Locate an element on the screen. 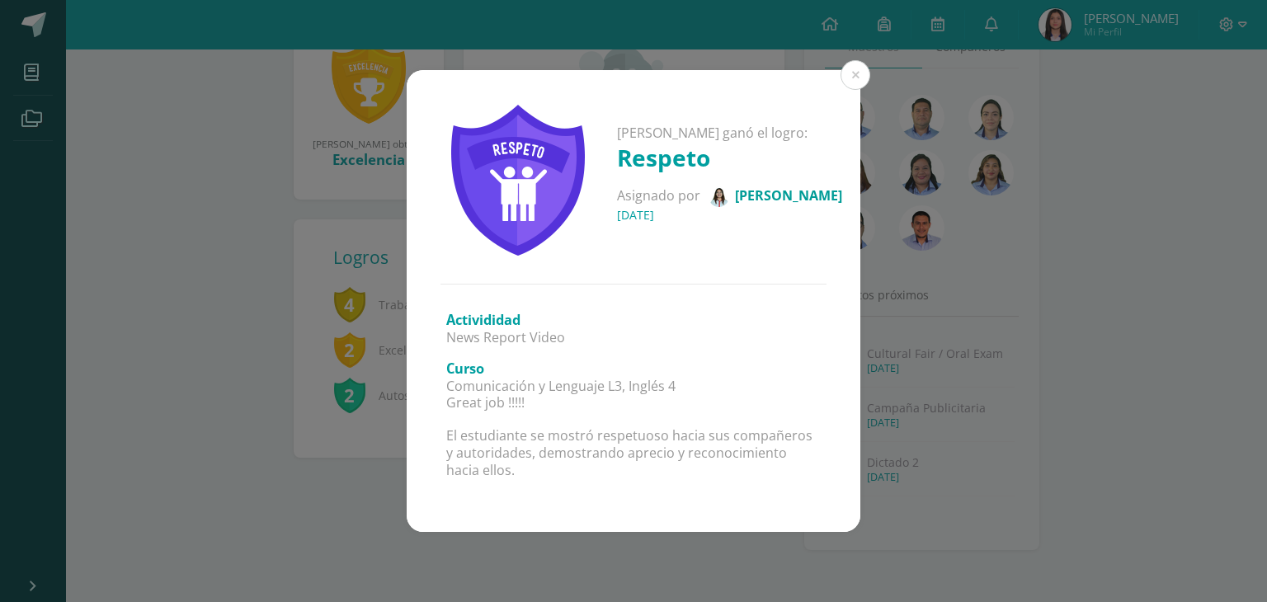  p: Comunicación y Lenguaje L3, Inglés 4 is located at coordinates (633, 386).